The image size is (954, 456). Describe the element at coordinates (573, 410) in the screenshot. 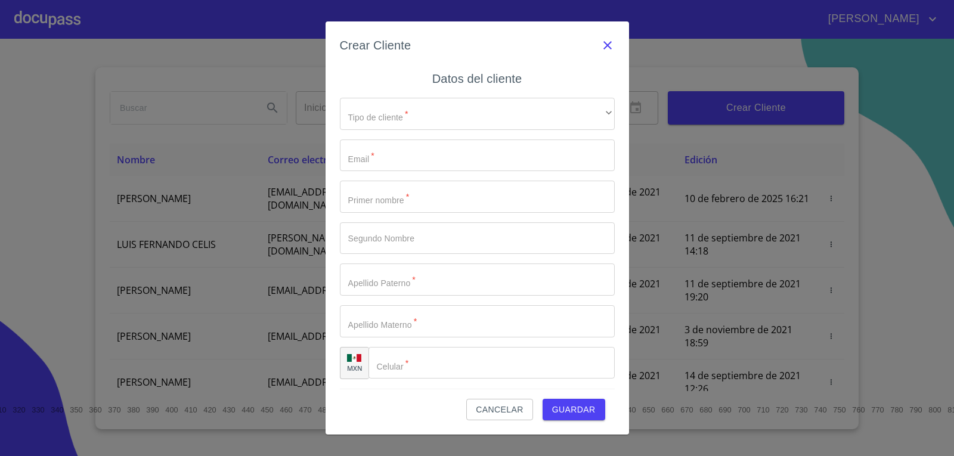

I see `span: Guardar` at that location.